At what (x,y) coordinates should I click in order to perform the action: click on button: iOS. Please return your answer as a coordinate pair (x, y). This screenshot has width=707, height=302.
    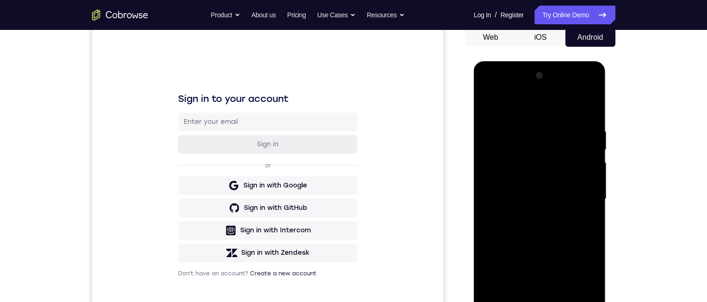
    Looking at the image, I should click on (540, 37).